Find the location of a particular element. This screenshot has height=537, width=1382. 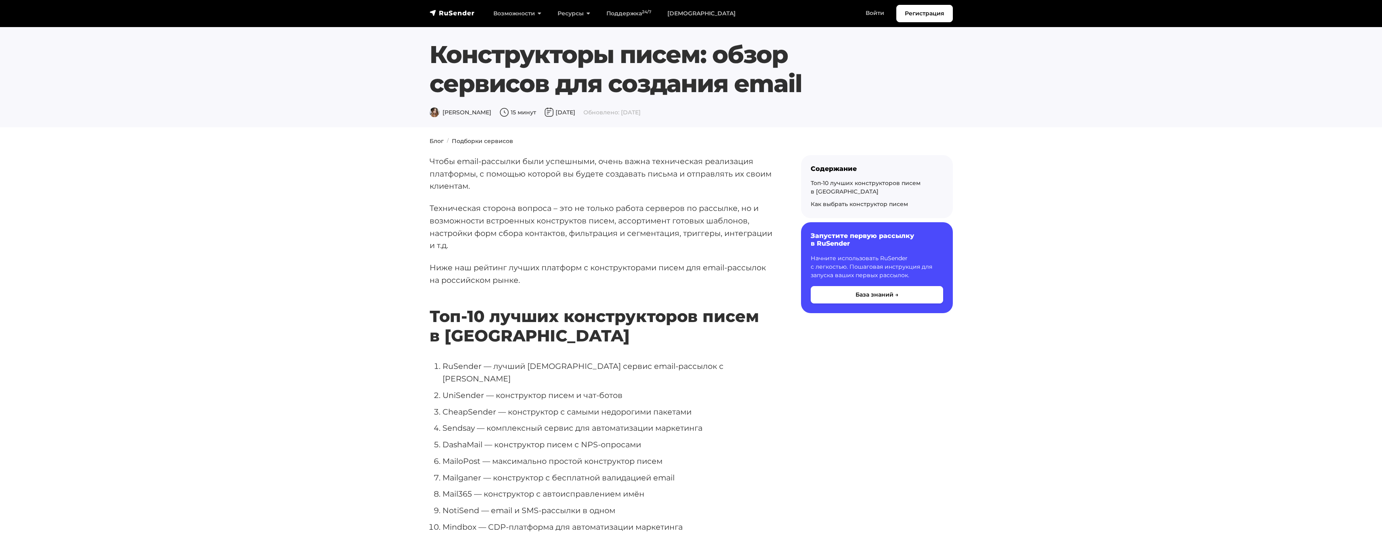

div: Содержание is located at coordinates (877, 168).